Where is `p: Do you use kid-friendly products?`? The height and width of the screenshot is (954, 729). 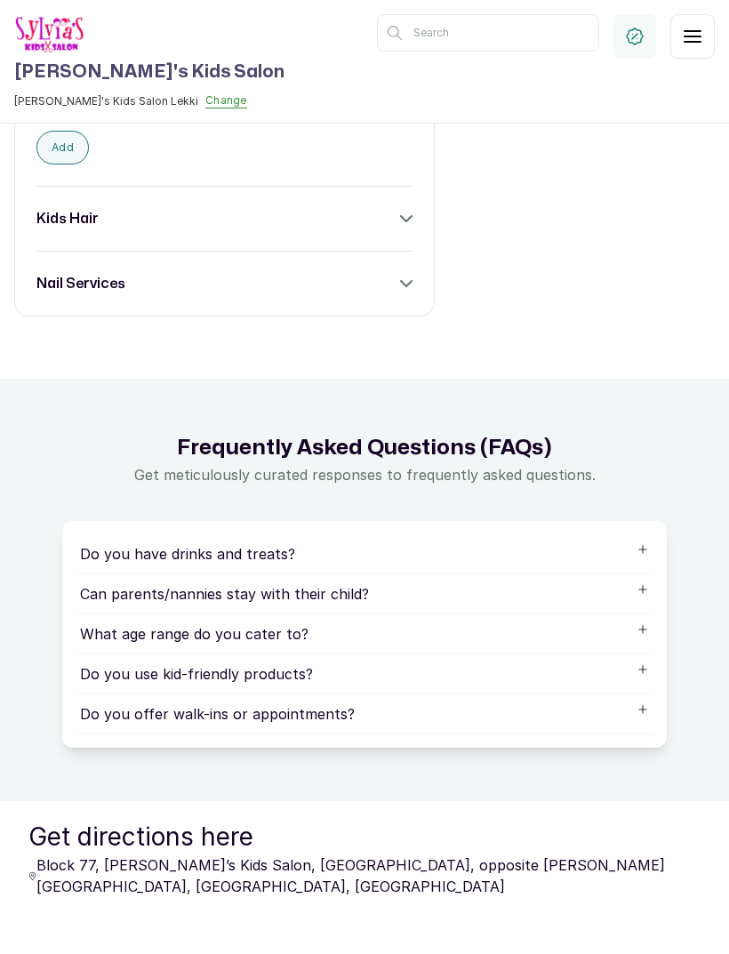
p: Do you use kid-friendly products? is located at coordinates (336, 674).